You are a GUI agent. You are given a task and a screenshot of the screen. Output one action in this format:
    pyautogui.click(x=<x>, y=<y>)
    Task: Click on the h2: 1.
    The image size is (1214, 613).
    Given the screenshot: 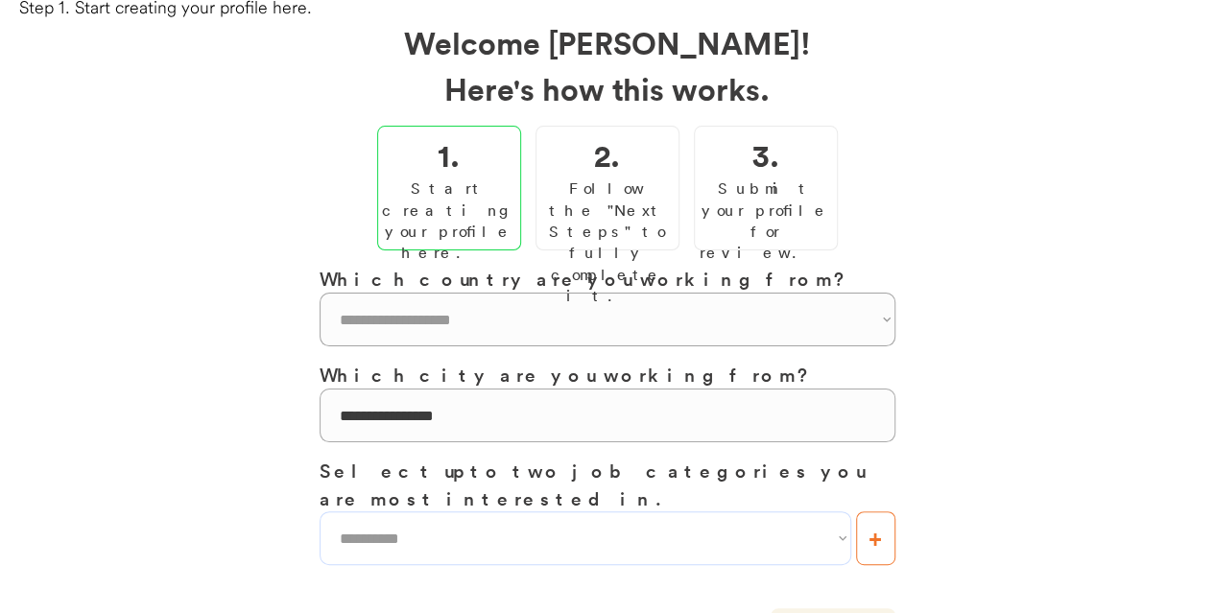 What is the action you would take?
    pyautogui.click(x=448, y=155)
    